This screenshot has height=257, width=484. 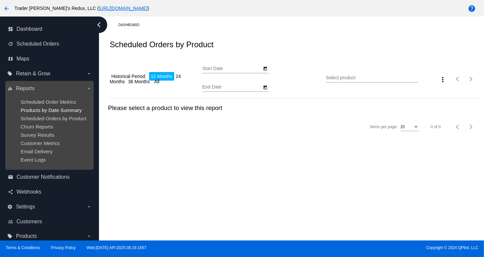 I want to click on a: email Customer Notifications, so click(x=50, y=177).